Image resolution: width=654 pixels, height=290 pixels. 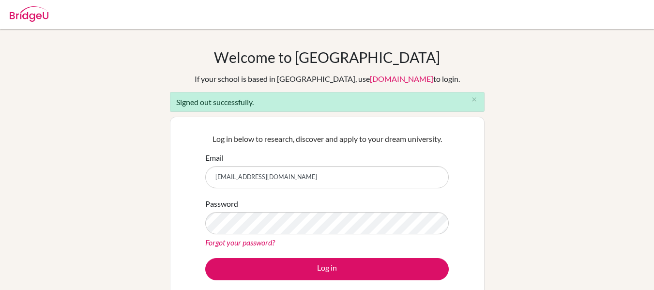 I want to click on p: Log in below to research, discover and apply to your dream university., so click(x=327, y=139).